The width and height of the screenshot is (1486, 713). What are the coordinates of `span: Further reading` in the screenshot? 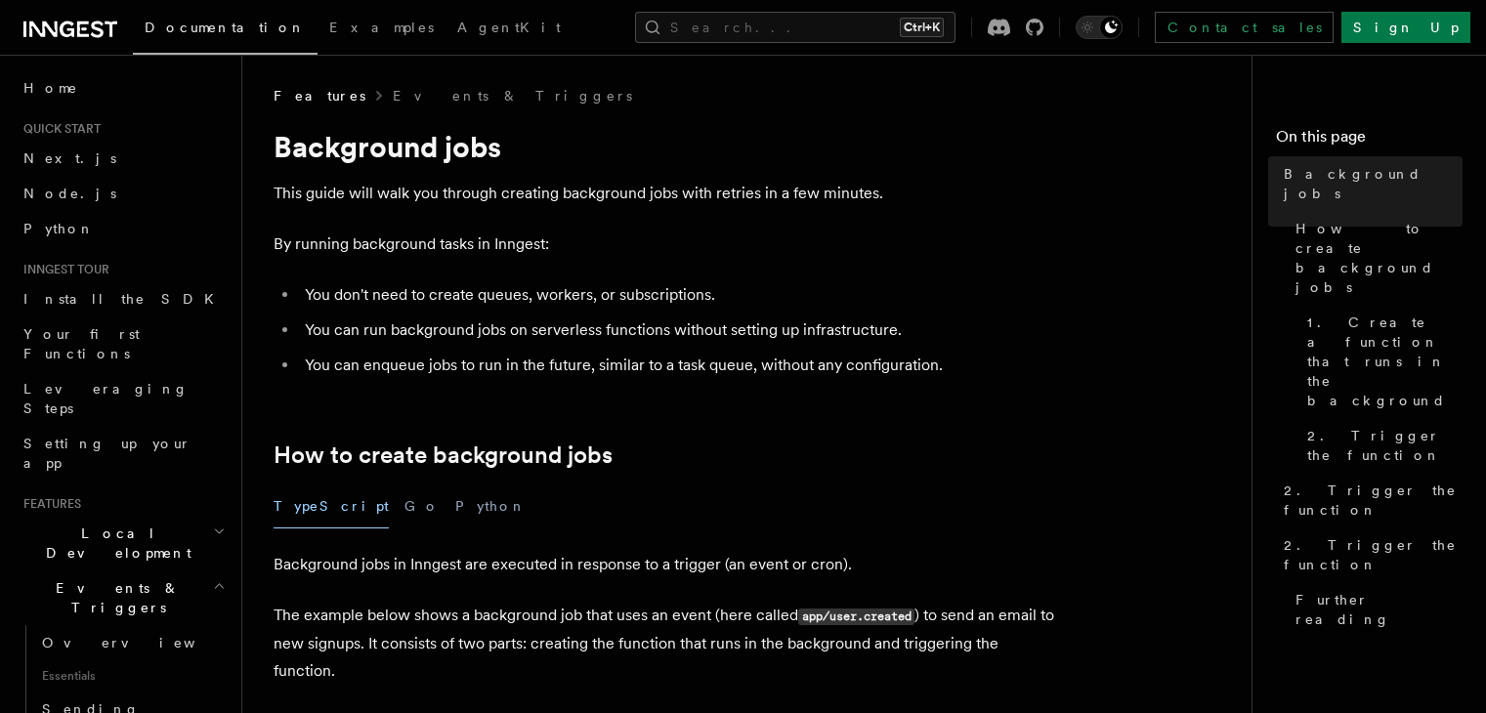 It's located at (1379, 610).